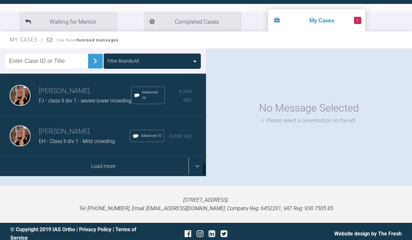 The height and width of the screenshot is (240, 412). What do you see at coordinates (95, 61) in the screenshot?
I see `img: chevronRight.28bd32b0.svg` at bounding box center [95, 61].